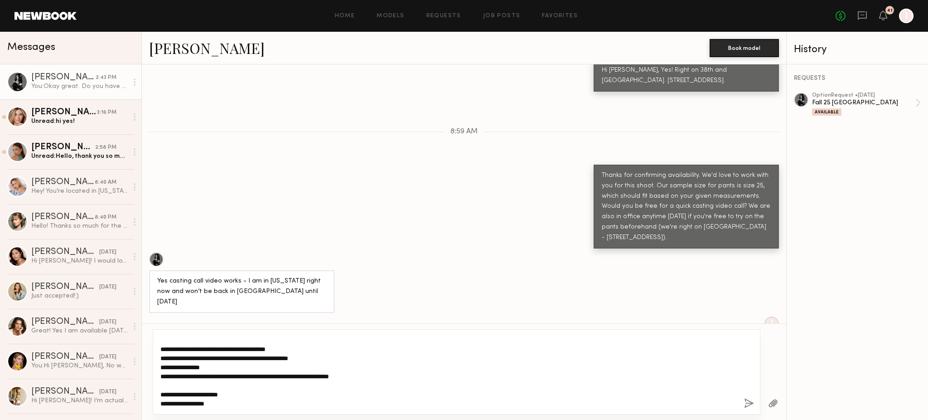 This screenshot has width=928, height=420. What do you see at coordinates (106, 182) in the screenshot?
I see `div: 8:40 AM` at bounding box center [106, 182].